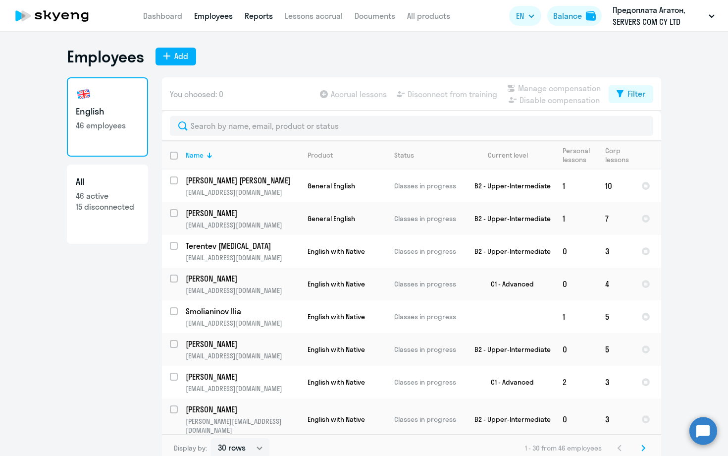 The width and height of the screenshot is (728, 456). Describe the element at coordinates (107, 117) in the screenshot. I see `a: English46 employees` at that location.